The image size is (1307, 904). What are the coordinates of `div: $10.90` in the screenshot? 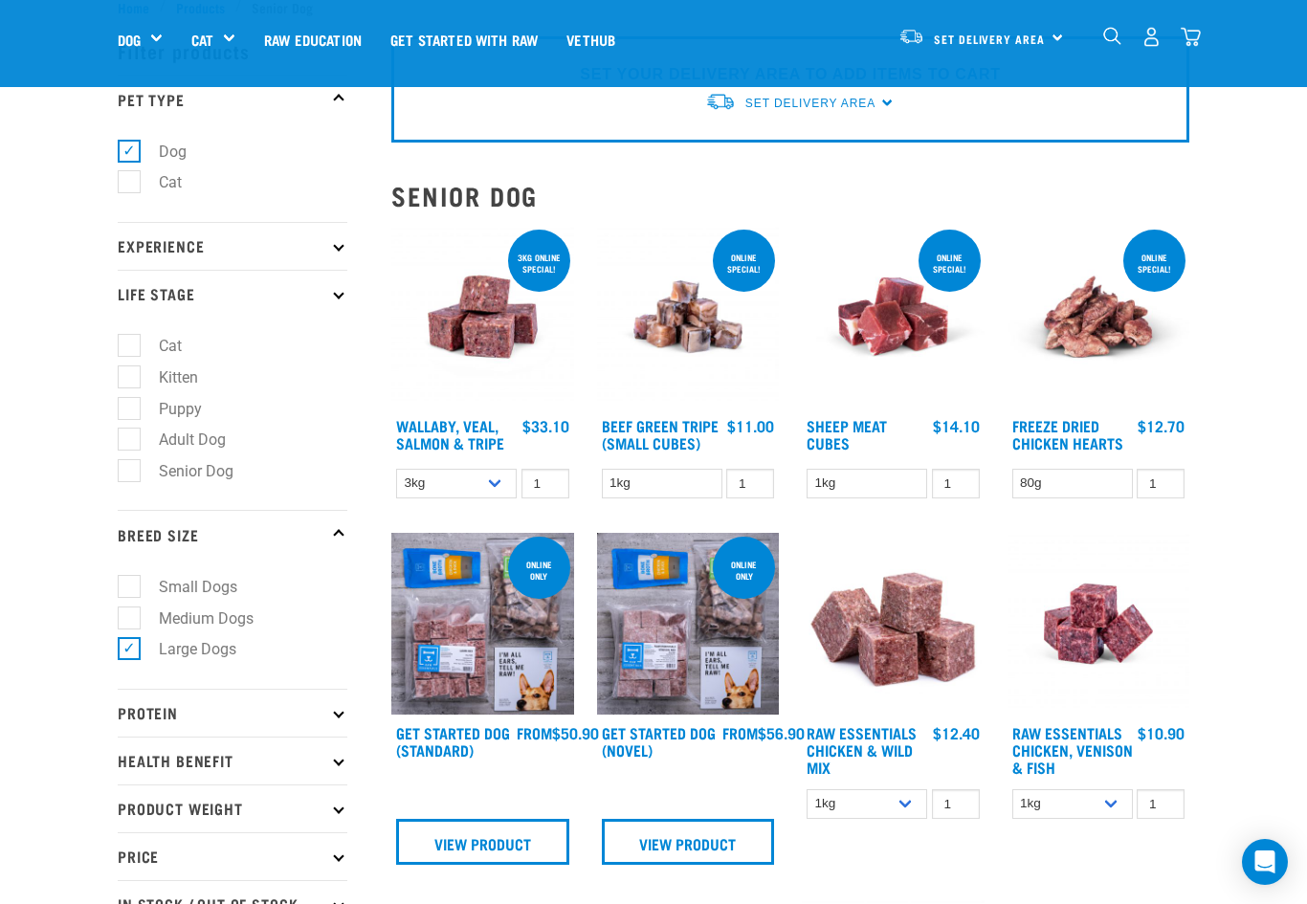 It's located at (1160, 733).